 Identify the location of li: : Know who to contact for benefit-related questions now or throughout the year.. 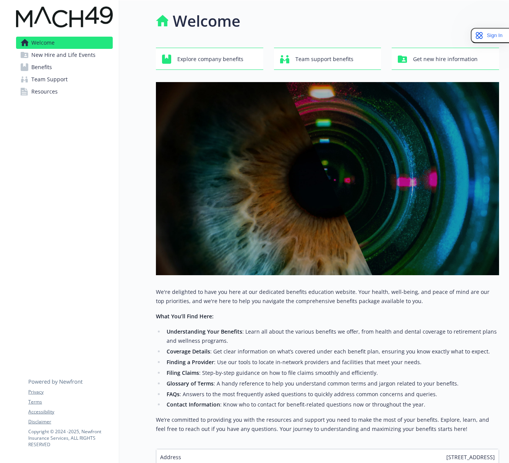
(332, 405).